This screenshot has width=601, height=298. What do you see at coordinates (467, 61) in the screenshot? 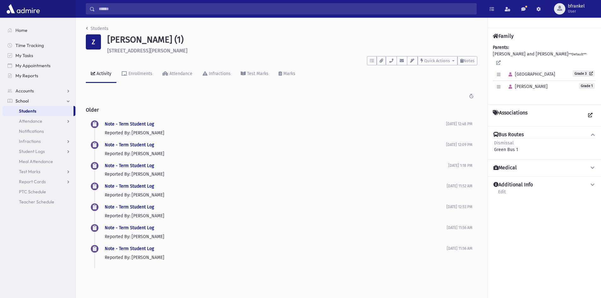
I see `button: Notes` at bounding box center [467, 61].